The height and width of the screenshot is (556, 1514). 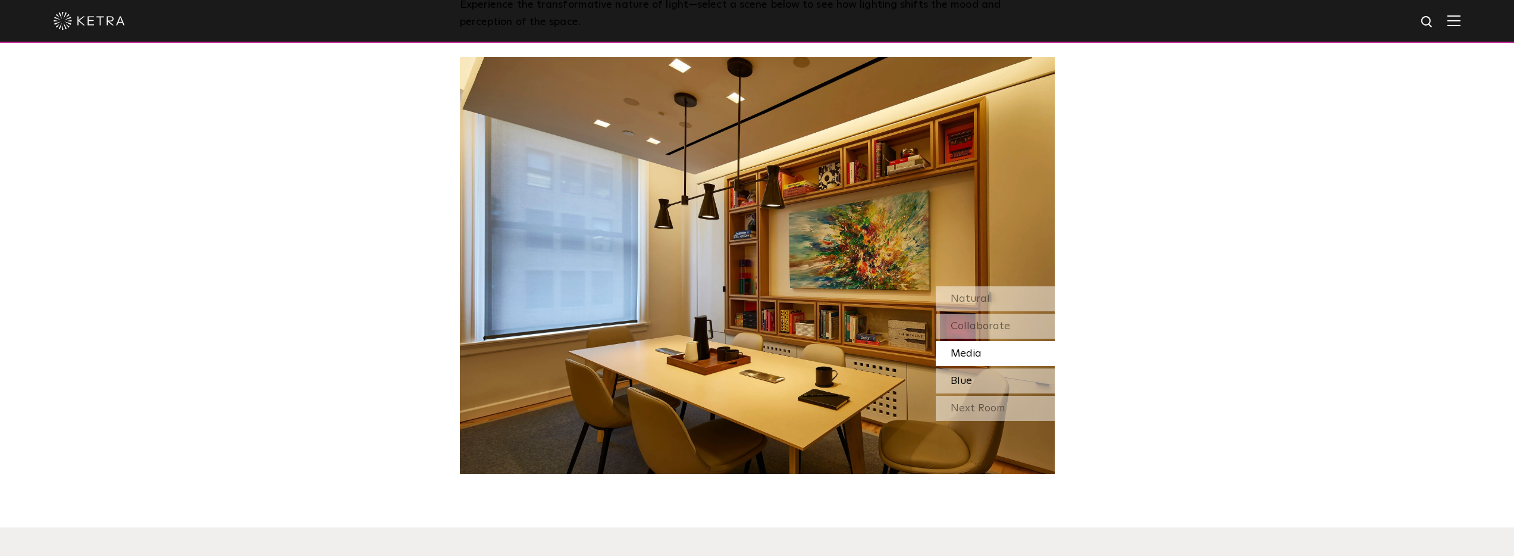 What do you see at coordinates (89, 21) in the screenshot?
I see `img: ketra-logo-2019-white` at bounding box center [89, 21].